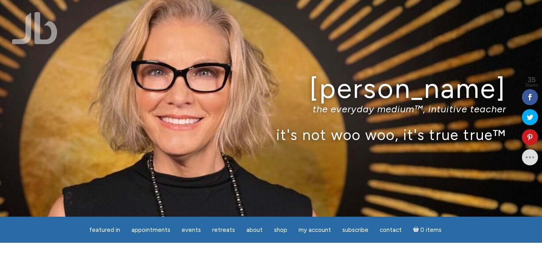 The width and height of the screenshot is (542, 258). Describe the element at coordinates (315, 230) in the screenshot. I see `a: My Account` at that location.